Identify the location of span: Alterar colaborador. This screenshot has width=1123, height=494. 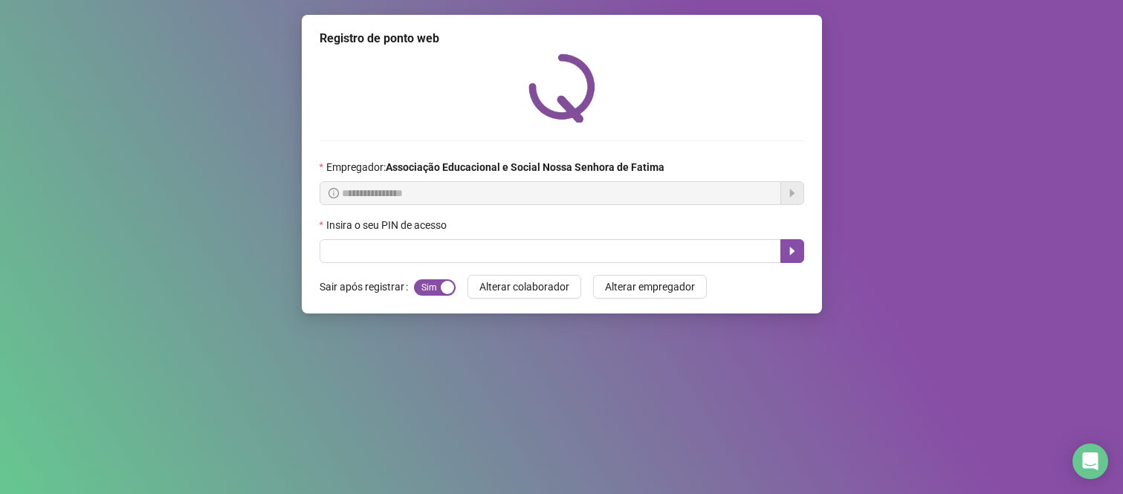
(524, 287).